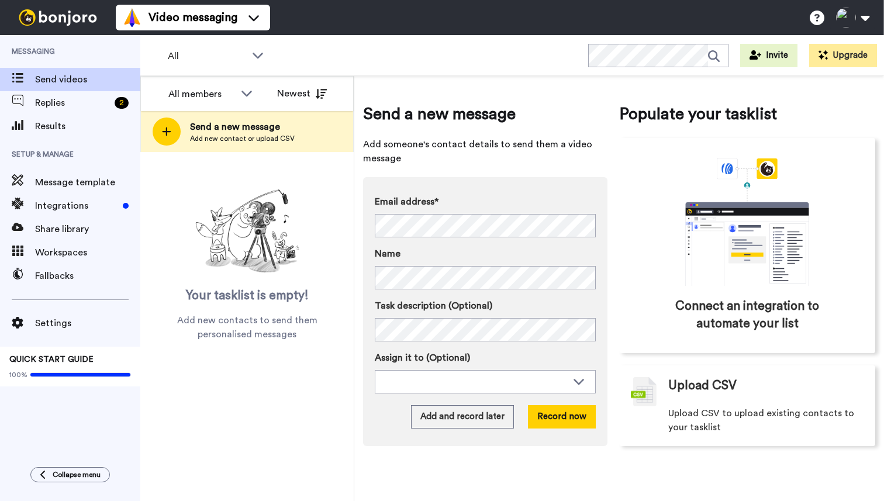 The height and width of the screenshot is (501, 884). What do you see at coordinates (88, 80) in the screenshot?
I see `span: Send videos` at bounding box center [88, 80].